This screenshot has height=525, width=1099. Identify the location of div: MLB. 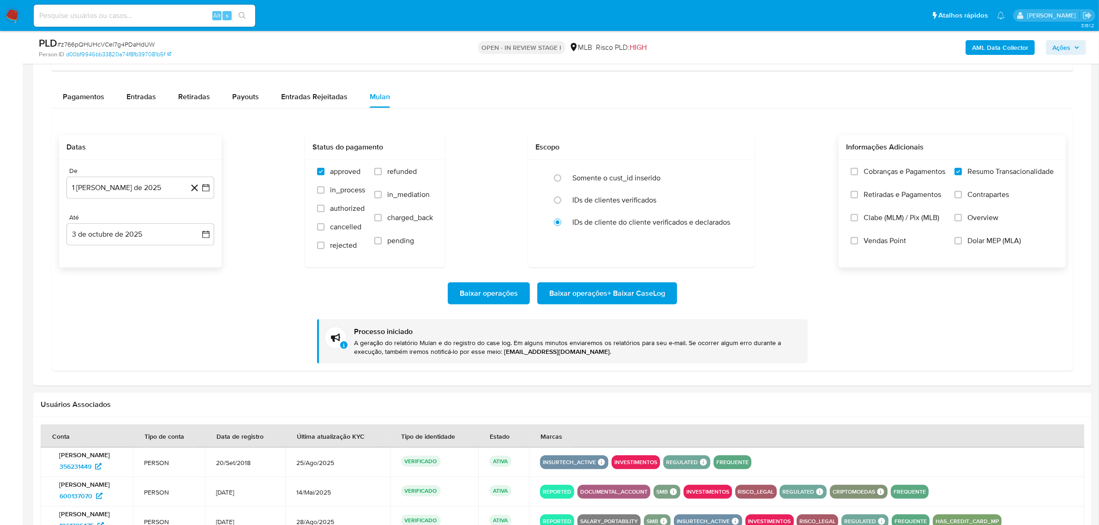
(580, 48).